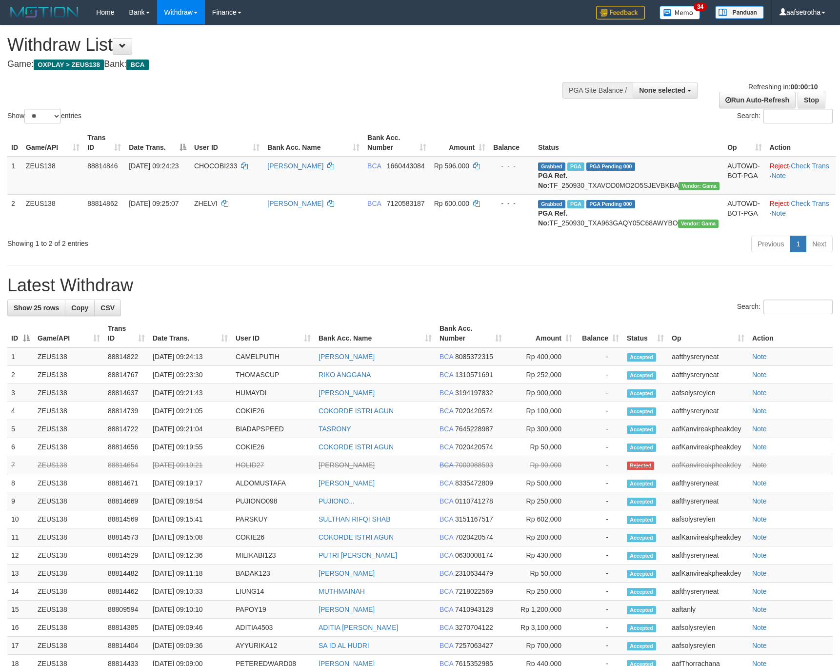 The height and width of the screenshot is (666, 840). I want to click on span: Show 25 rows, so click(36, 308).